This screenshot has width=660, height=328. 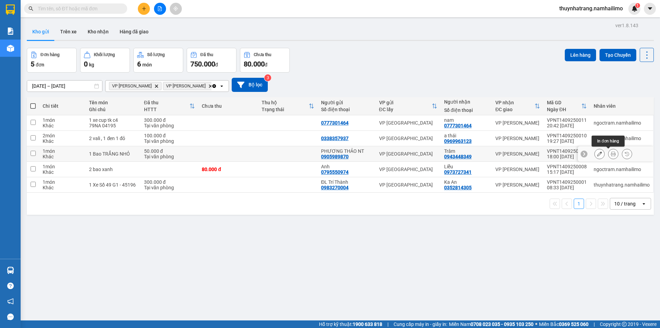 I want to click on div: Người gửi, so click(x=347, y=102).